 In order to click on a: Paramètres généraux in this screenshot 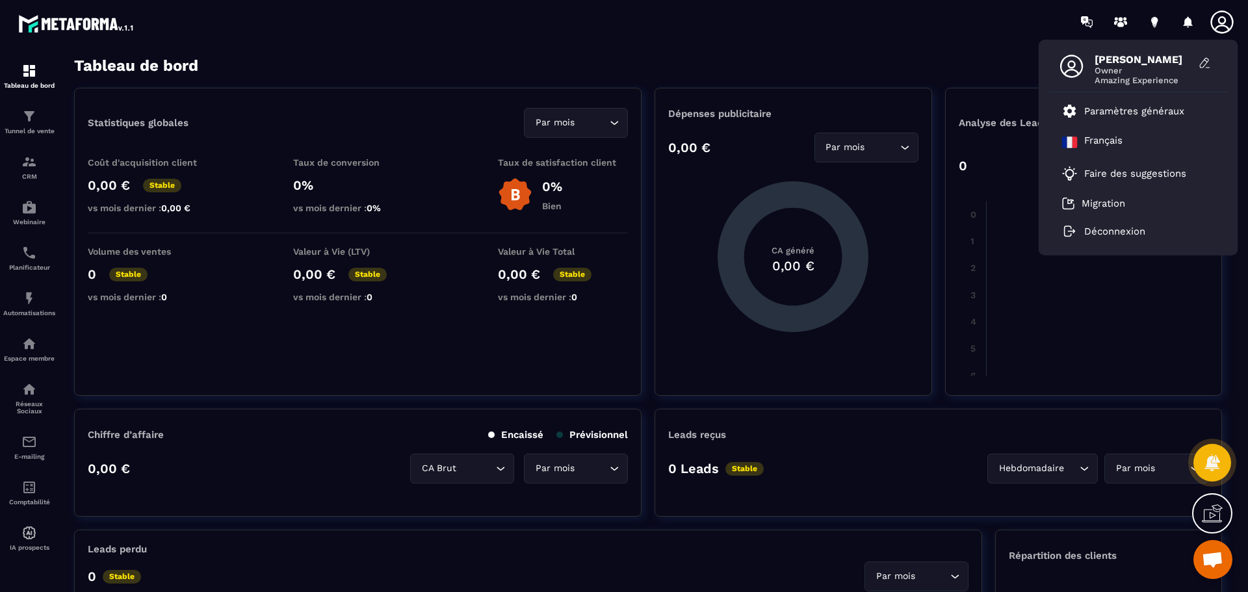, I will do `click(1124, 111)`.